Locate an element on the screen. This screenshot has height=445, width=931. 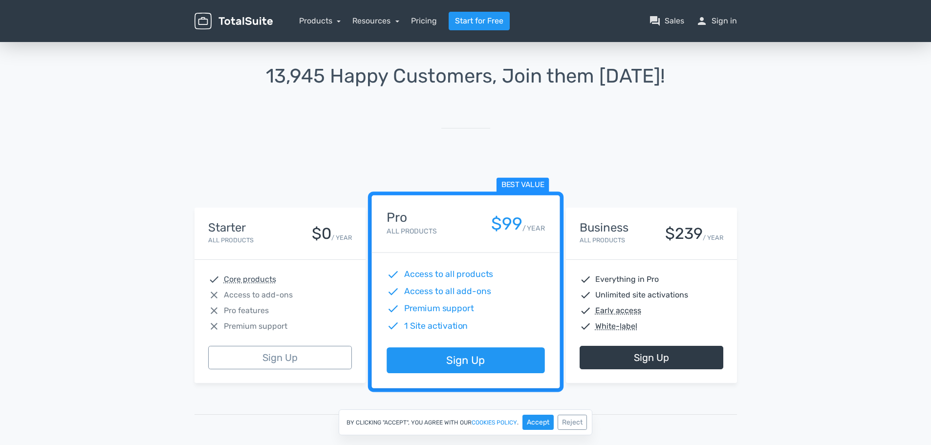
span: Access to all products is located at coordinates (448, 275).